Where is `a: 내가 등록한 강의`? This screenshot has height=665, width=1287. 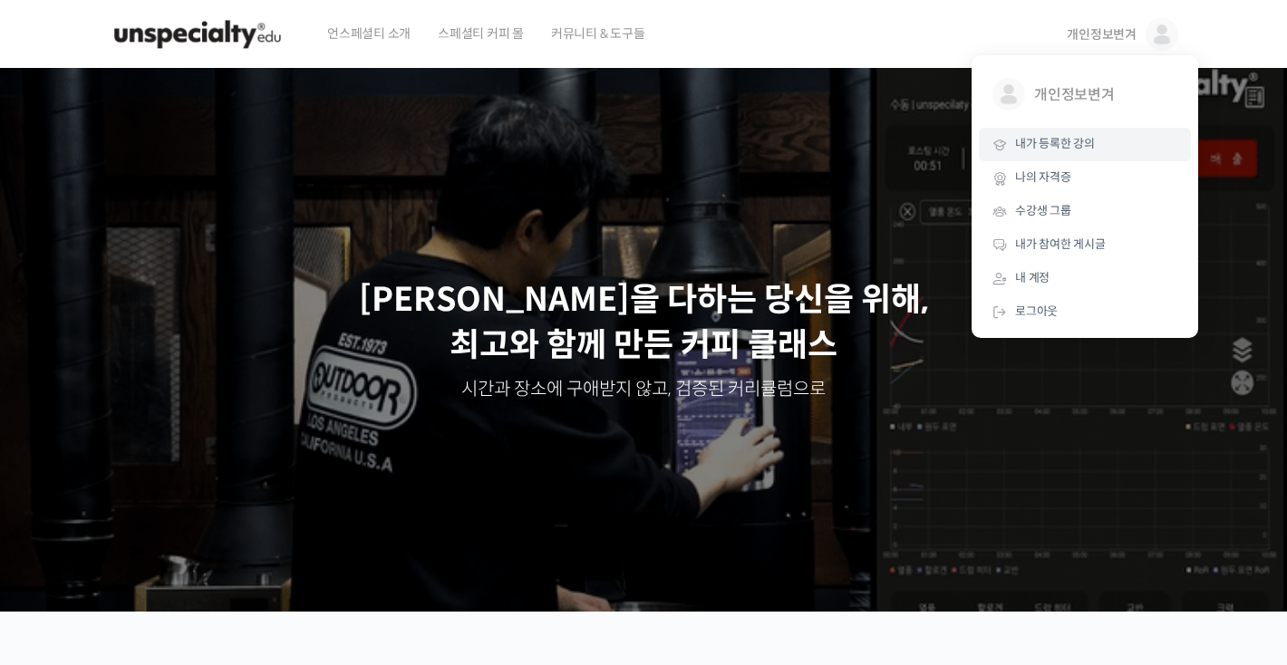
a: 내가 등록한 강의 is located at coordinates (1085, 144).